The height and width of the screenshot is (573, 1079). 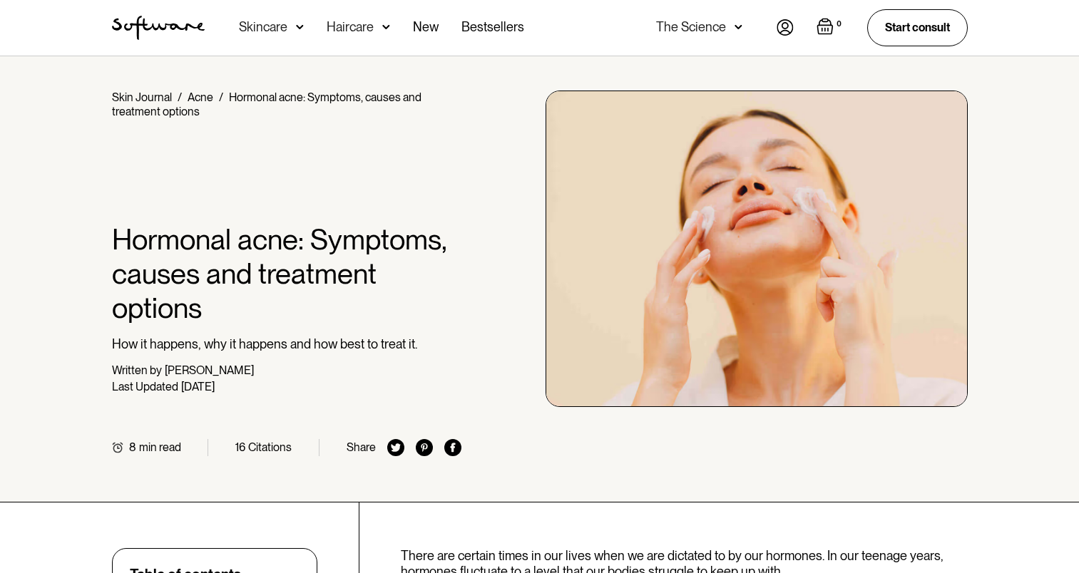 I want to click on img: facebook icon, so click(x=453, y=448).